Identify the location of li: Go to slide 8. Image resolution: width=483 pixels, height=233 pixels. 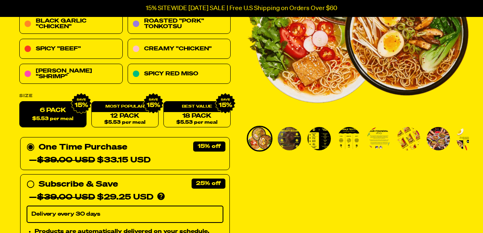
(468, 138).